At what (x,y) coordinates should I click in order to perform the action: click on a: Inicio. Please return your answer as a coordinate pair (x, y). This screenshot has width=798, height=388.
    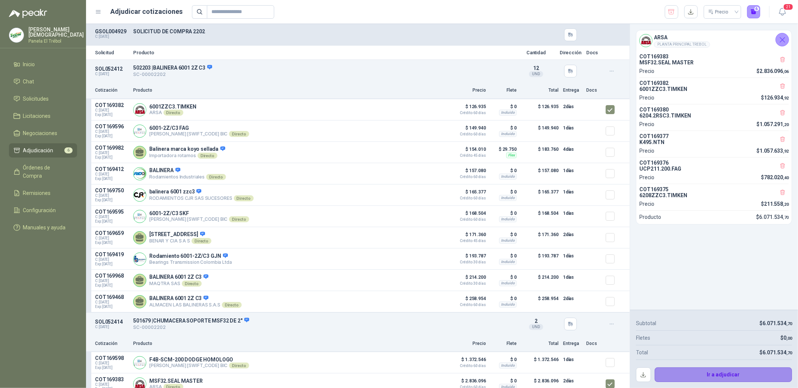
    Looking at the image, I should click on (43, 64).